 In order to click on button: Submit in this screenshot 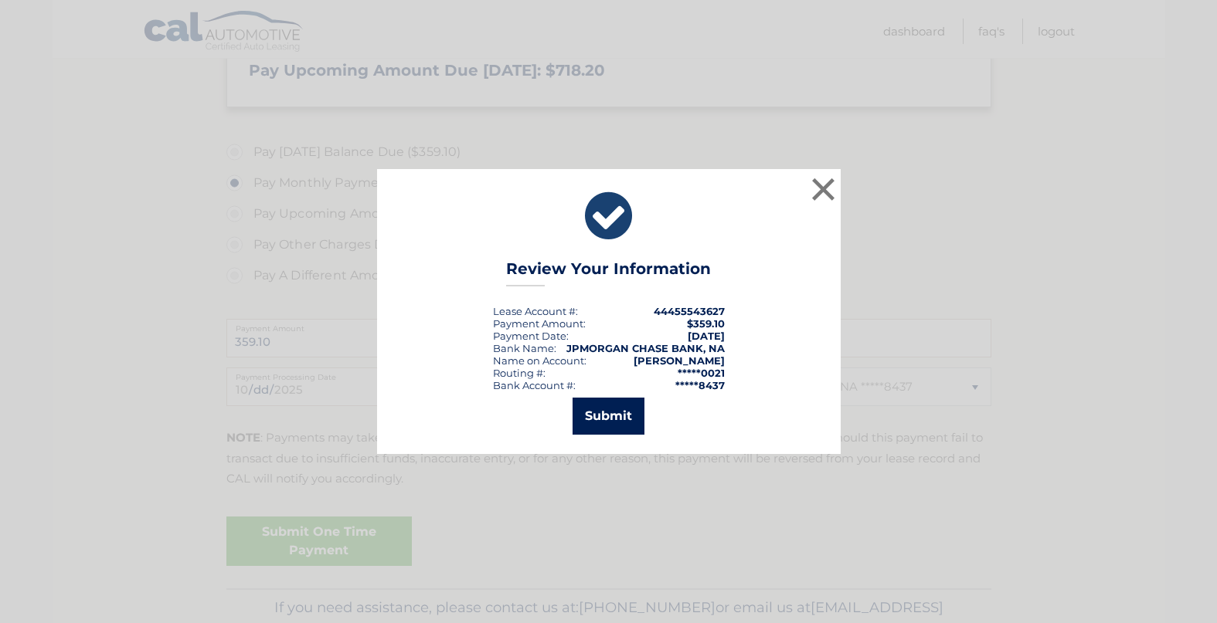, I will do `click(608, 416)`.